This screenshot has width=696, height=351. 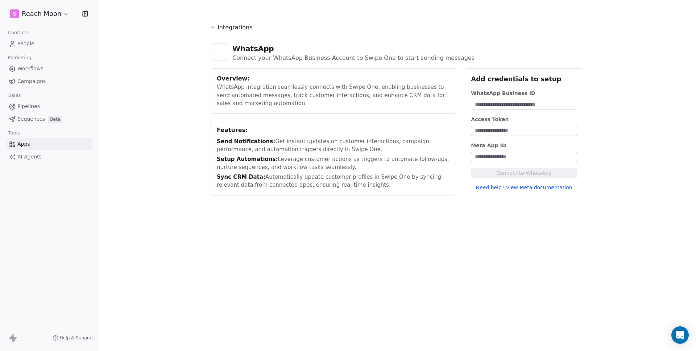 I want to click on span: Integrations, so click(x=235, y=28).